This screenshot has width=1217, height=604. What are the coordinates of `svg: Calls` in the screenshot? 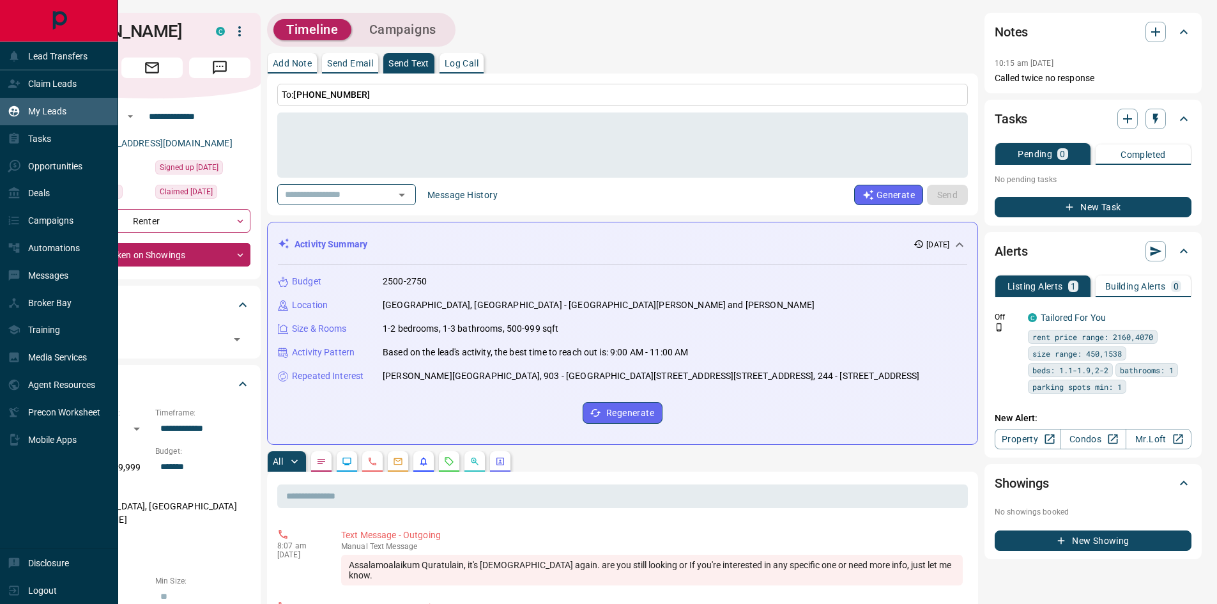 It's located at (373, 461).